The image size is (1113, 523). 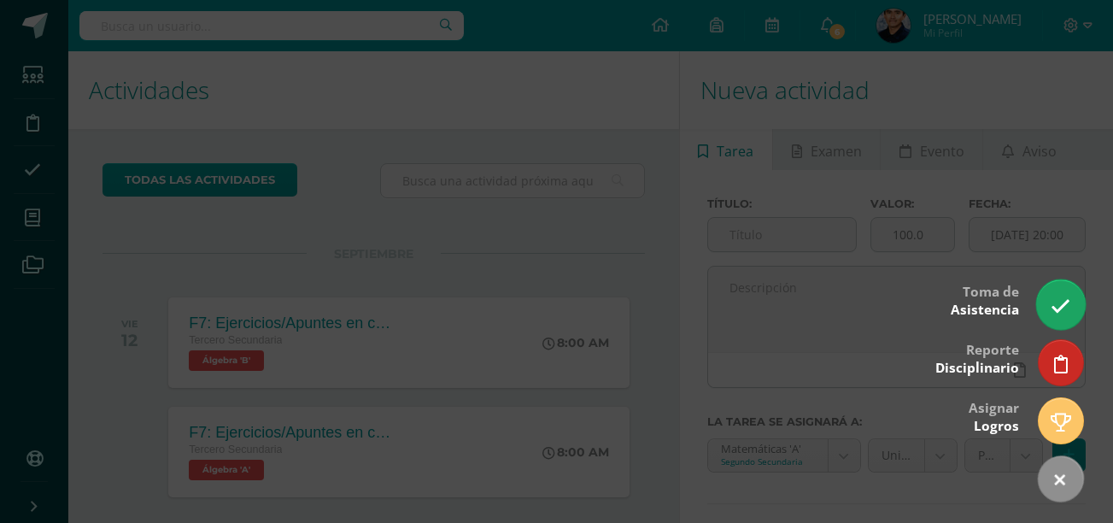 I want to click on div: Asignar, so click(x=993, y=415).